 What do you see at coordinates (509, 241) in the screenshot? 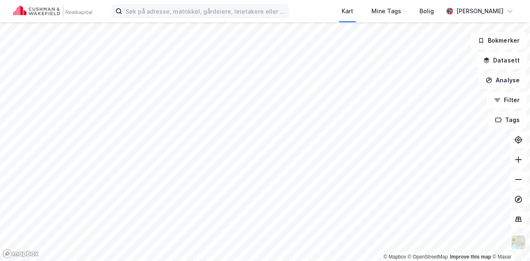
I see `div: Kontrollprogram for chat` at bounding box center [509, 241].